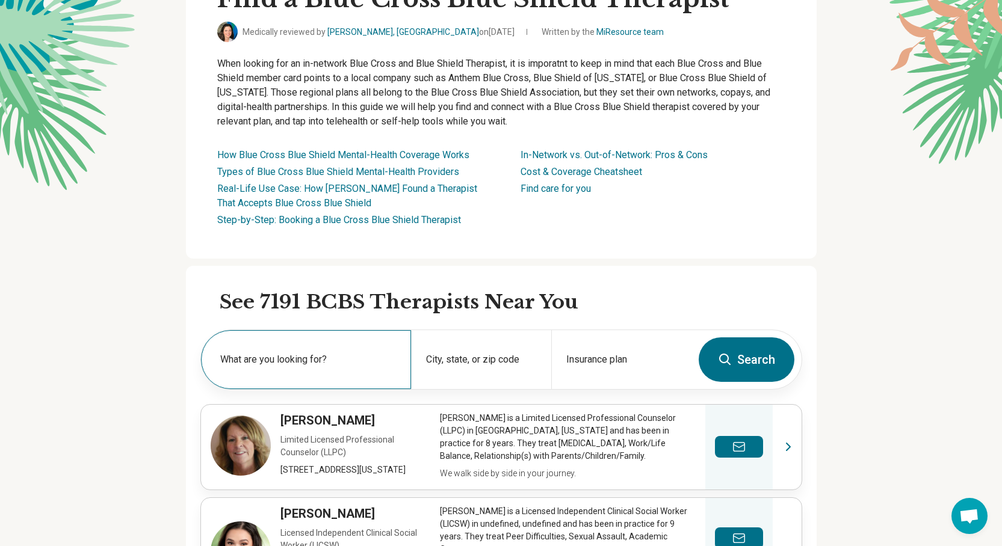 The width and height of the screenshot is (1002, 546). What do you see at coordinates (739, 447) in the screenshot?
I see `button: Send a message` at bounding box center [739, 447].